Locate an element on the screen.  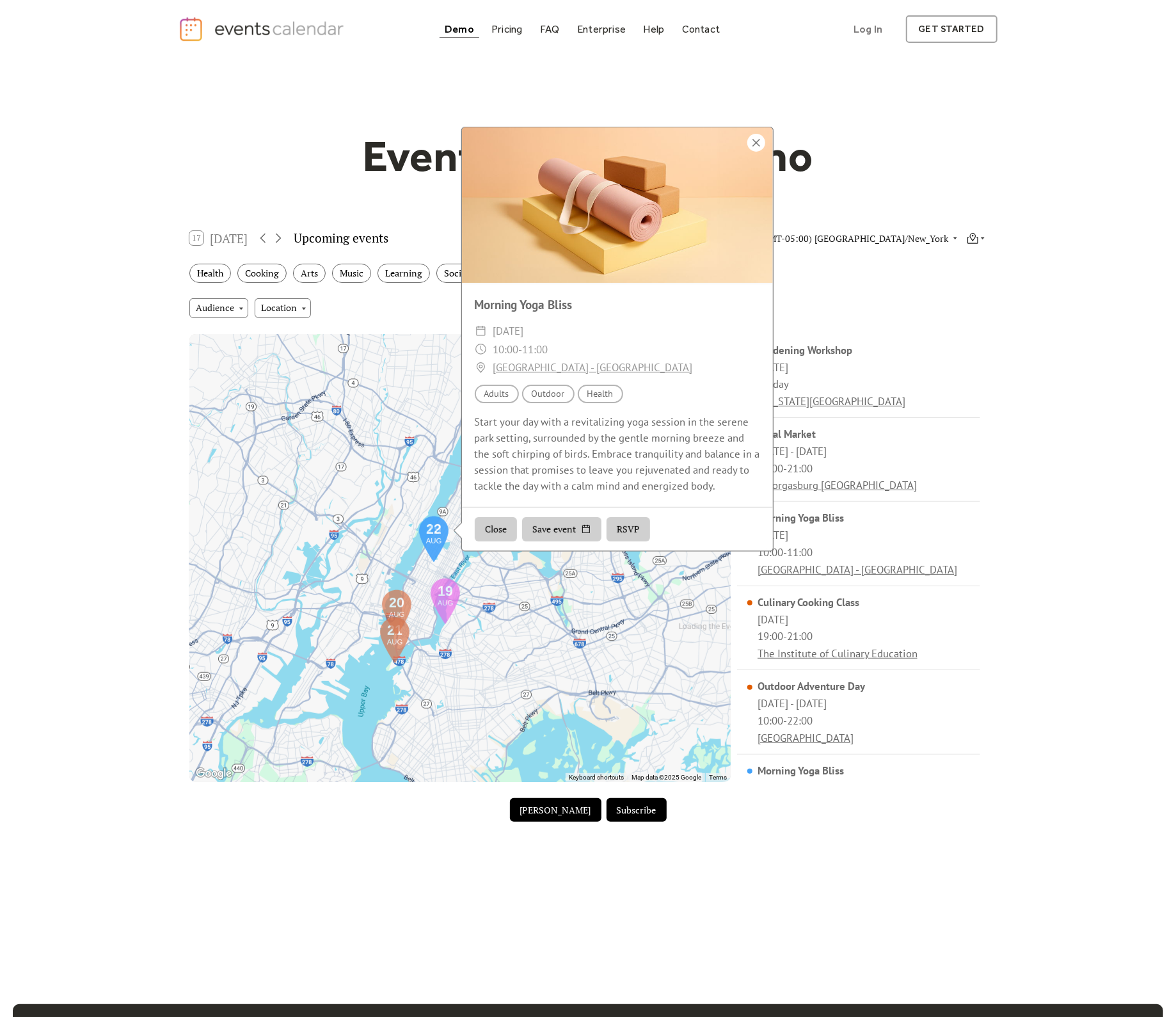
a: home is located at coordinates (263, 29).